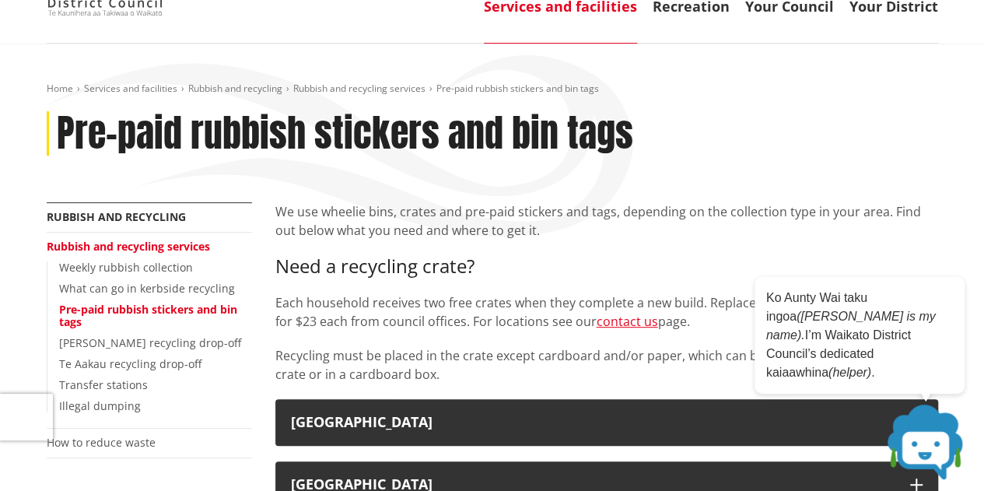 This screenshot has width=984, height=491. What do you see at coordinates (148, 316) in the screenshot?
I see `a: Pre-paid rubbish stickers and bin tags` at bounding box center [148, 316].